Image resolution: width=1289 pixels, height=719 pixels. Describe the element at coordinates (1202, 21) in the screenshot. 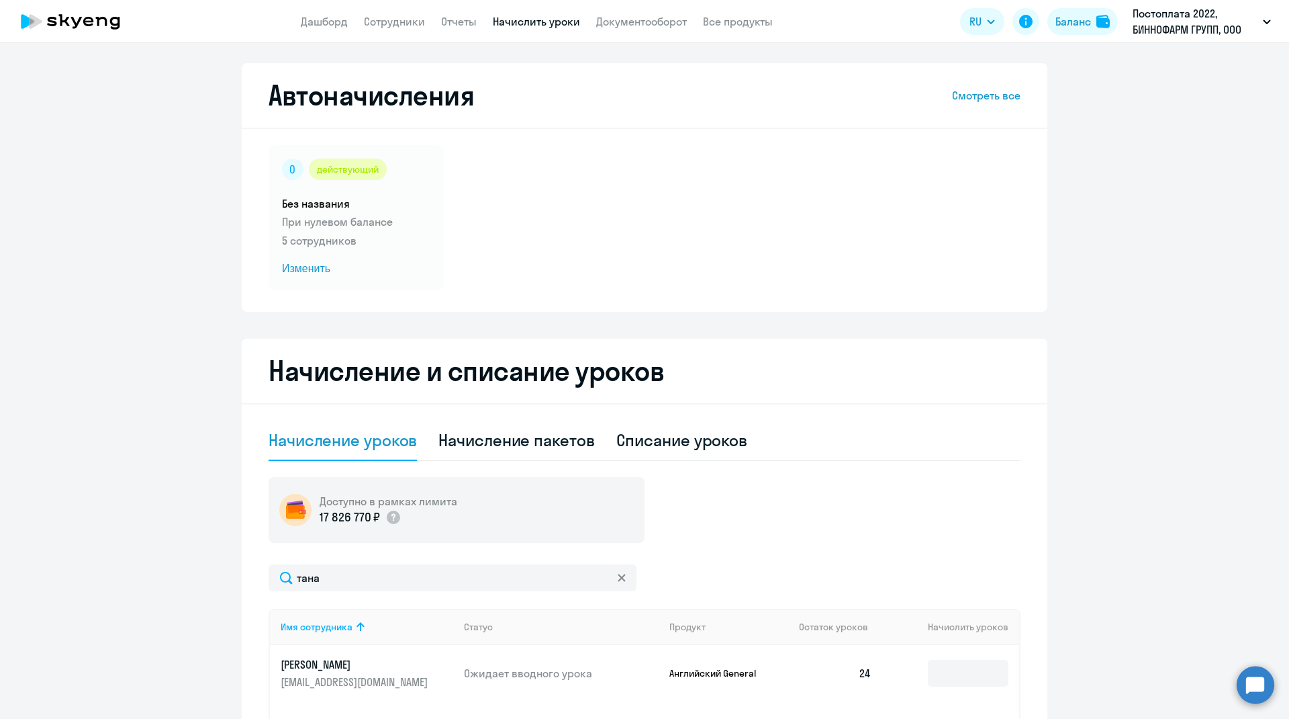

I see `button: Постоплата 2022, БИННОФАРМ ГРУПП, ООО` at that location.